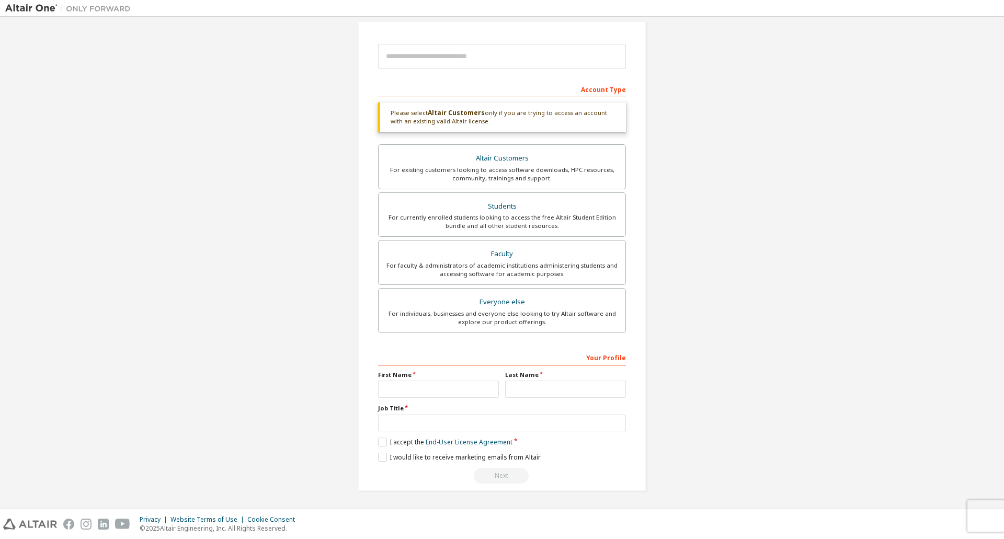  What do you see at coordinates (502, 254) in the screenshot?
I see `div: Faculty` at bounding box center [502, 254].